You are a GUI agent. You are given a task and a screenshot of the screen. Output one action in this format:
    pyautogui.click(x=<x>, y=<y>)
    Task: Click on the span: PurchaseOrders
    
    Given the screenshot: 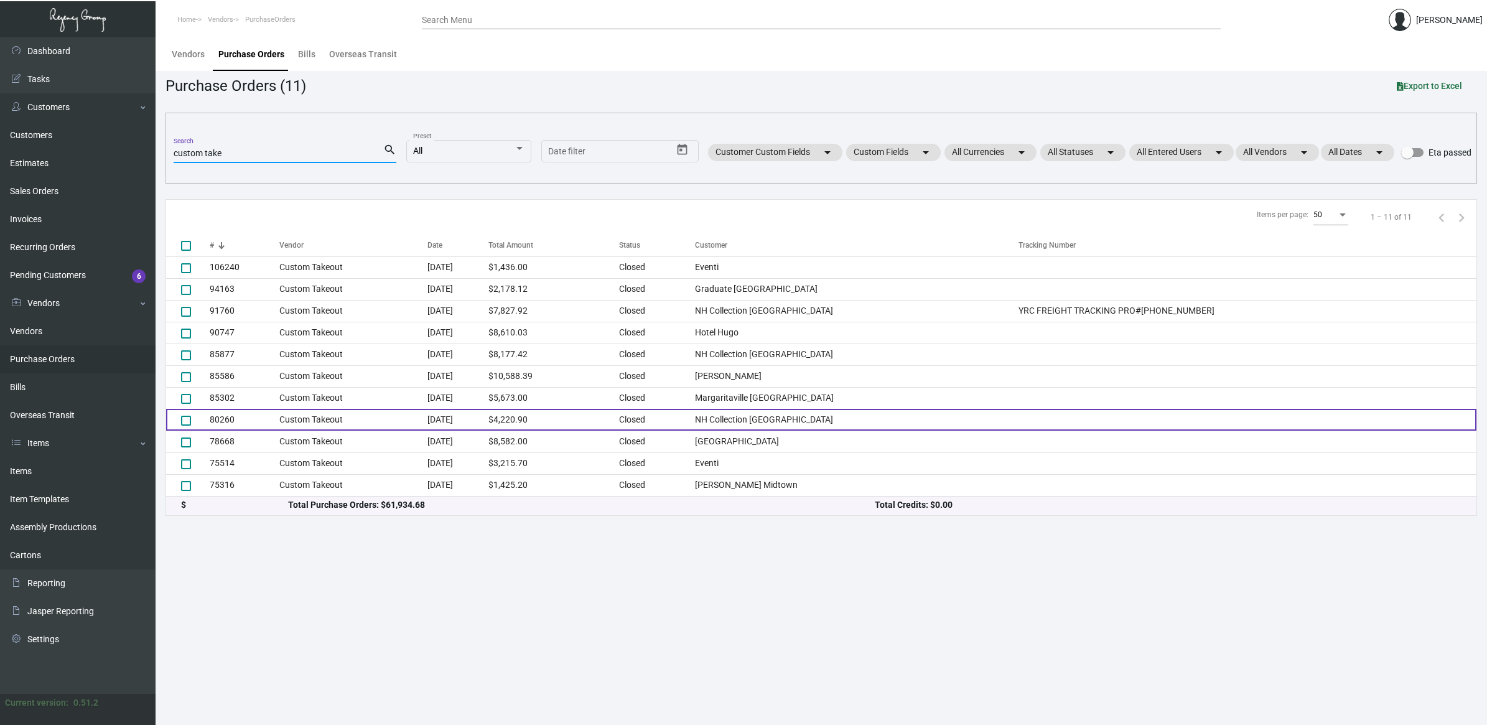 What is the action you would take?
    pyautogui.click(x=270, y=19)
    